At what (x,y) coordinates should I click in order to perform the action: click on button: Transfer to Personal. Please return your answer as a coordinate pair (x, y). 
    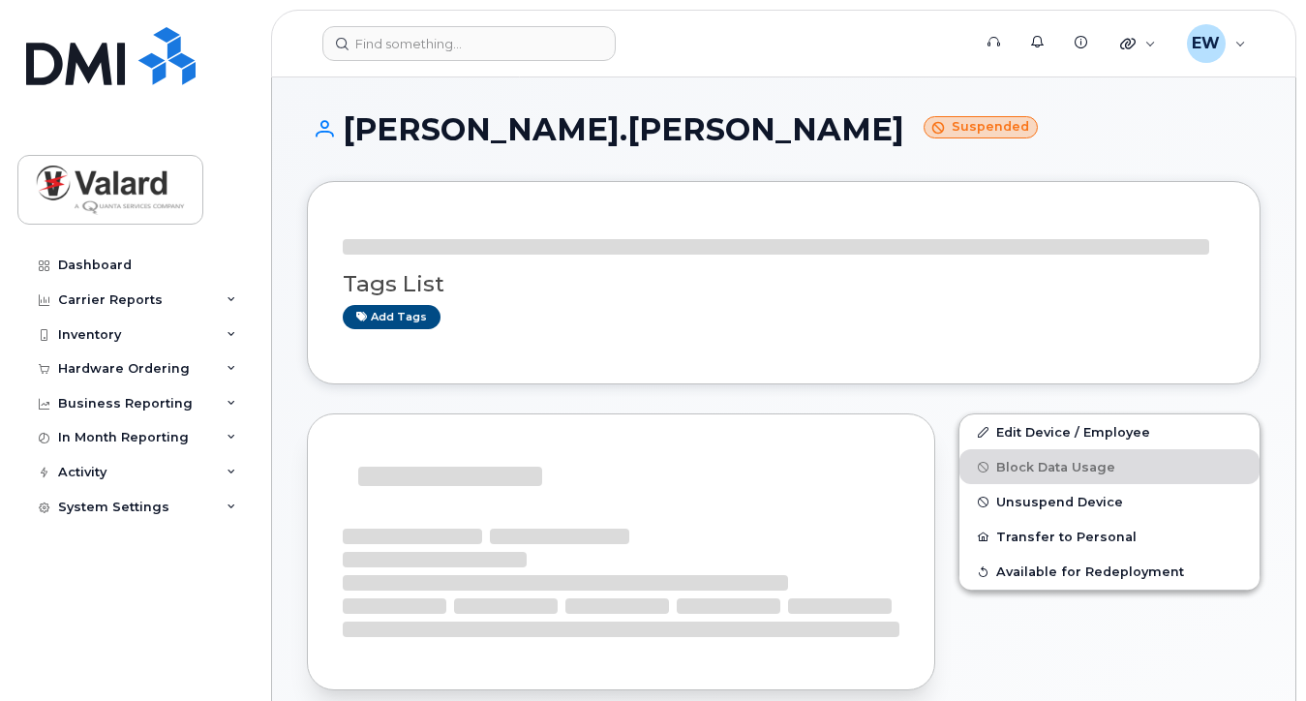
    Looking at the image, I should click on (1109, 536).